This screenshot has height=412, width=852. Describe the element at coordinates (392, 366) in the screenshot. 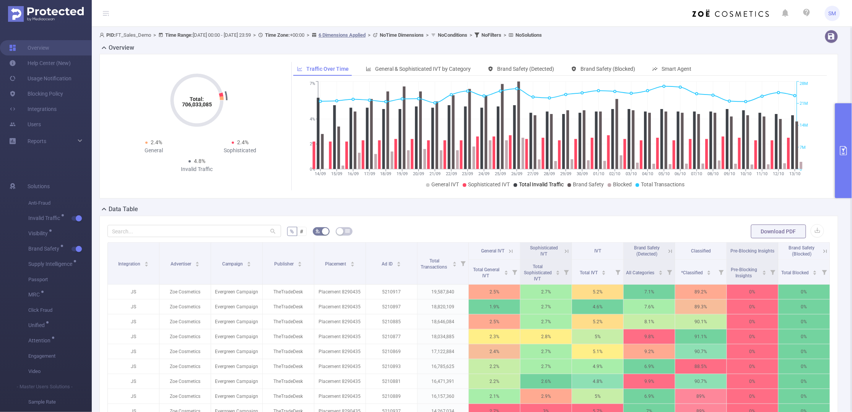

I see `p: 5210893` at that location.